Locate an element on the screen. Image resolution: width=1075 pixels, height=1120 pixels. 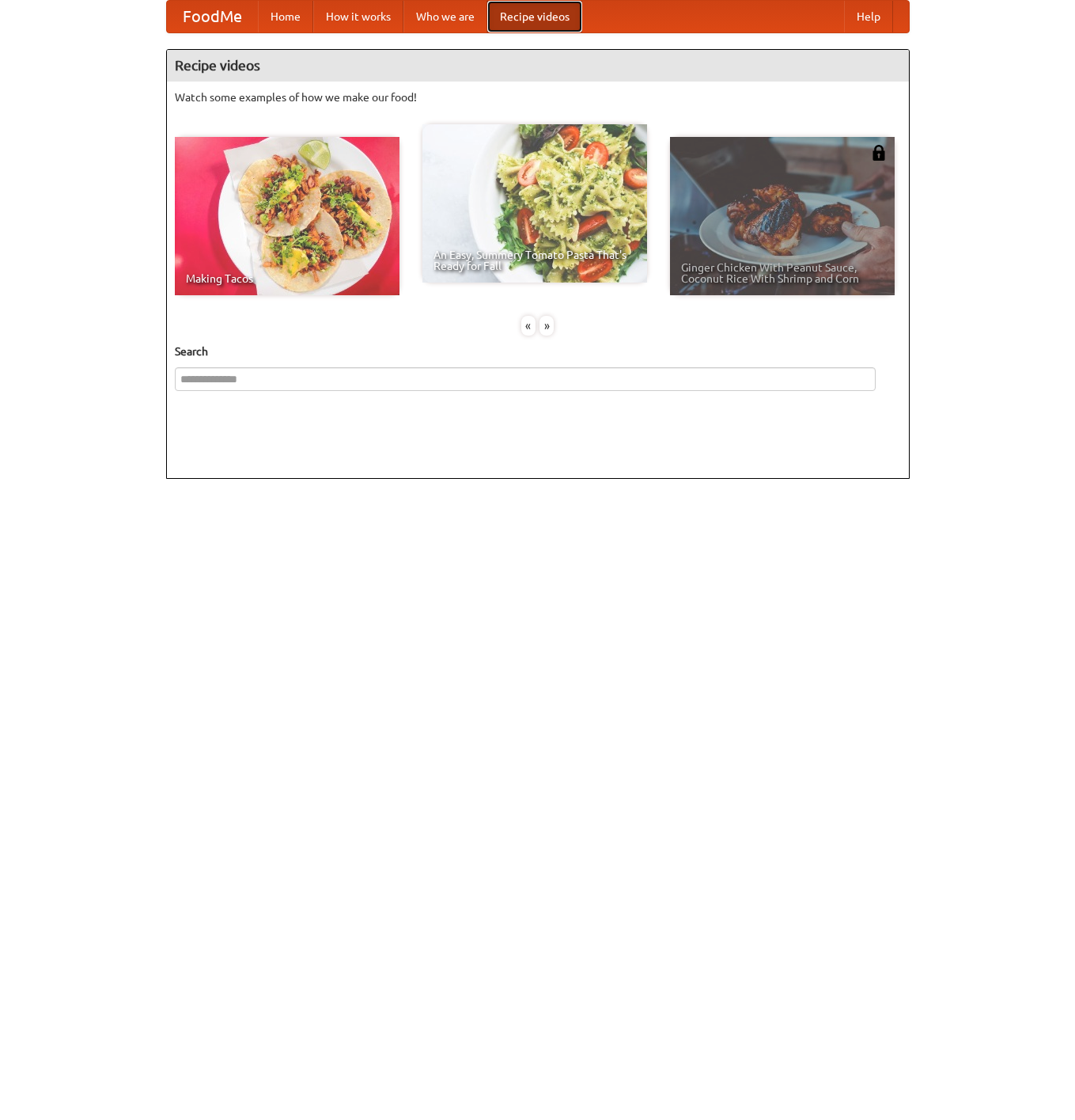
a: Help is located at coordinates (869, 16).